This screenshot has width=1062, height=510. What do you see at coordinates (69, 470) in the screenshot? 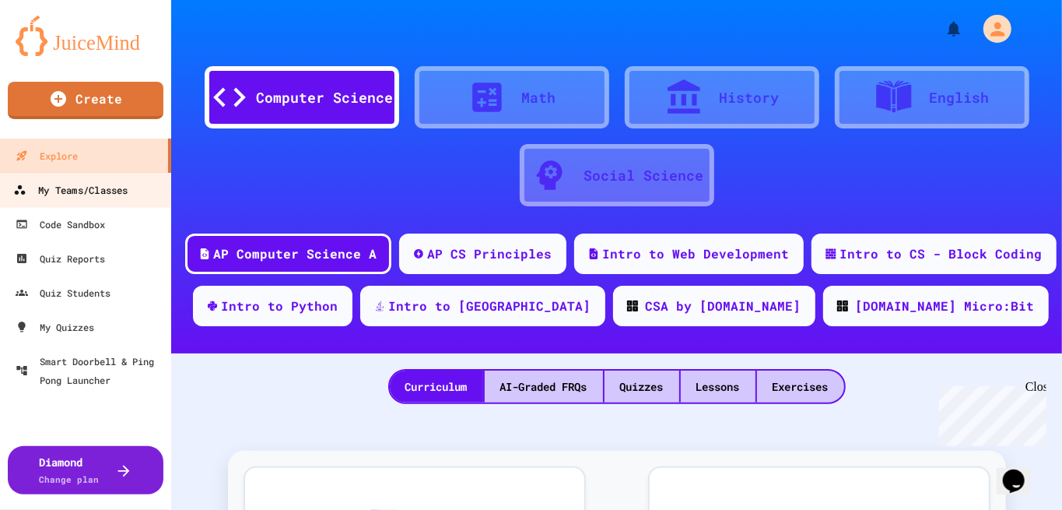
I see `div: Diamond` at bounding box center [69, 470].